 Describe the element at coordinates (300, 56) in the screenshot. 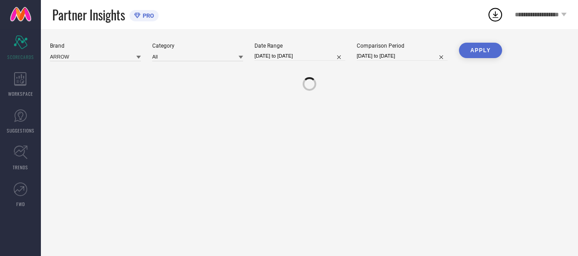

I see `input: Select date range` at that location.